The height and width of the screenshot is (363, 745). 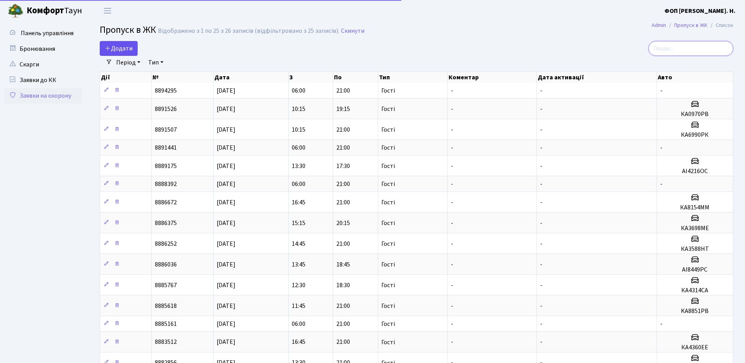 I want to click on a: Тип, so click(x=156, y=63).